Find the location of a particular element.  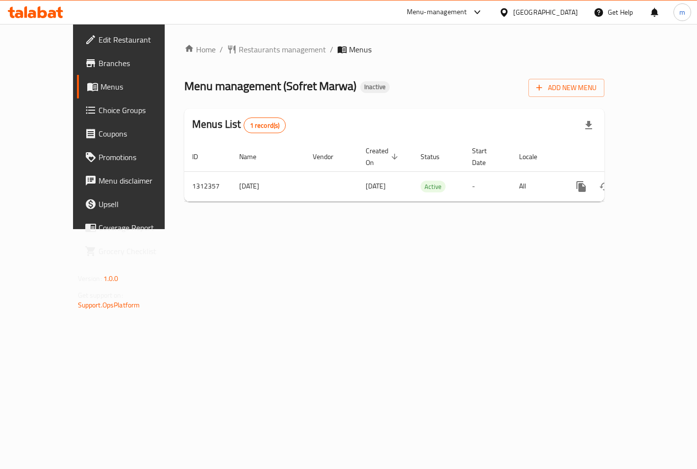

a: Coupons is located at coordinates (133, 134).